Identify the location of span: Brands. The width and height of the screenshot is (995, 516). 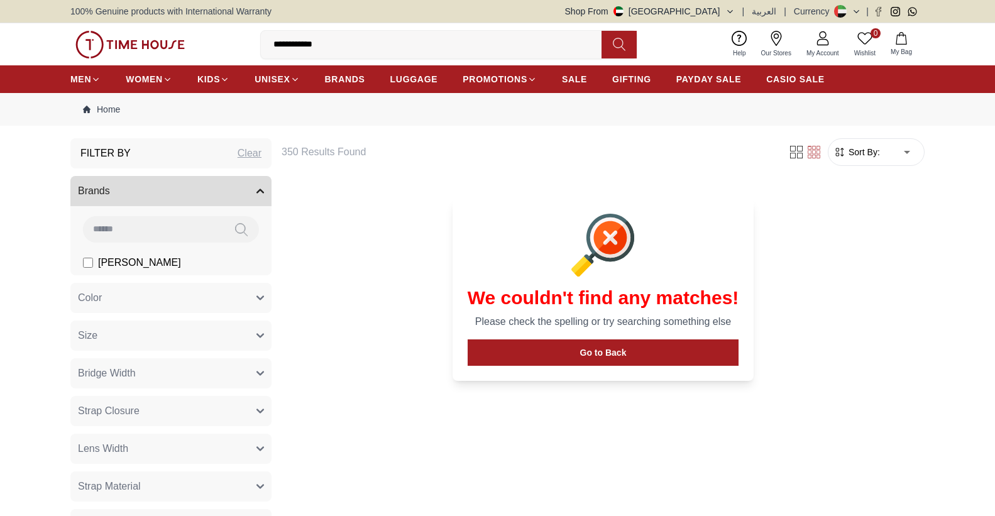
(94, 191).